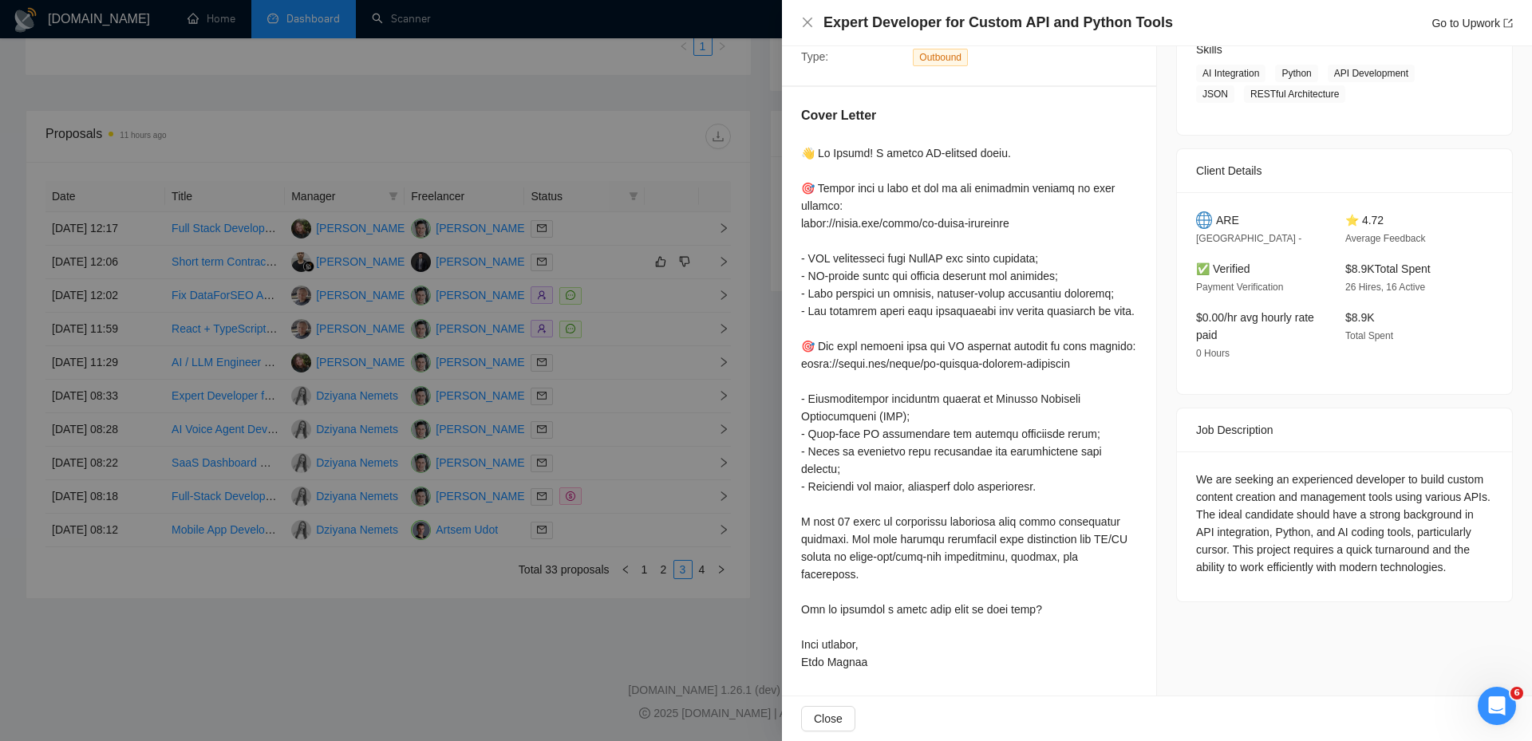 The width and height of the screenshot is (1532, 741). I want to click on span: Skills, so click(1209, 49).